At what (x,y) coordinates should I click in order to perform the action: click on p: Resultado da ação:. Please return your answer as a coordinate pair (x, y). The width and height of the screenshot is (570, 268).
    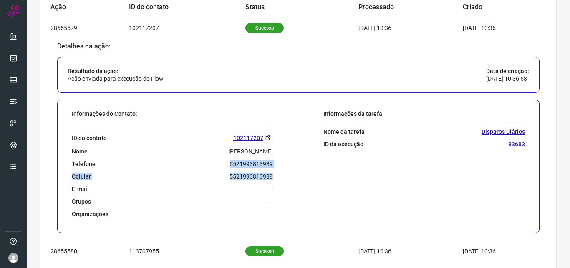
    Looking at the image, I should click on (116, 71).